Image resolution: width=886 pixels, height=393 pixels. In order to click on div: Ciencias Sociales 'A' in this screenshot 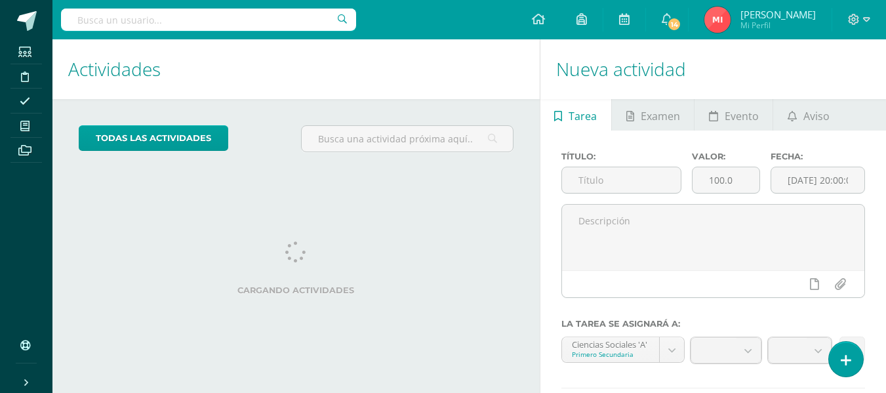, I will do `click(610, 343)`.